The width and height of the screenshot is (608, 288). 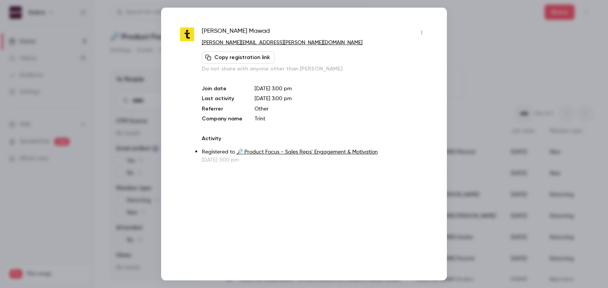 What do you see at coordinates (315, 138) in the screenshot?
I see `p: Activity` at bounding box center [315, 138].